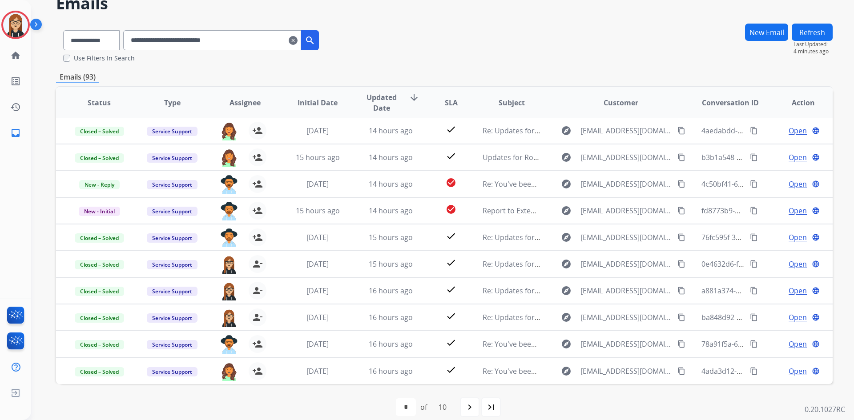  I want to click on span: Status, so click(99, 103).